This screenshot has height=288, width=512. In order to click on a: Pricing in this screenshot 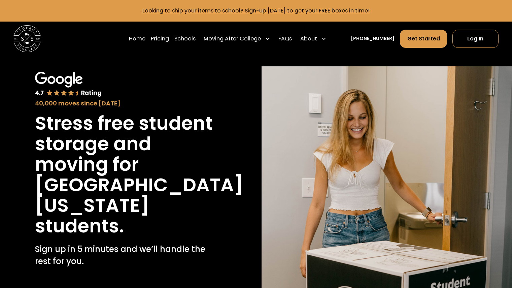, I will do `click(160, 39)`.